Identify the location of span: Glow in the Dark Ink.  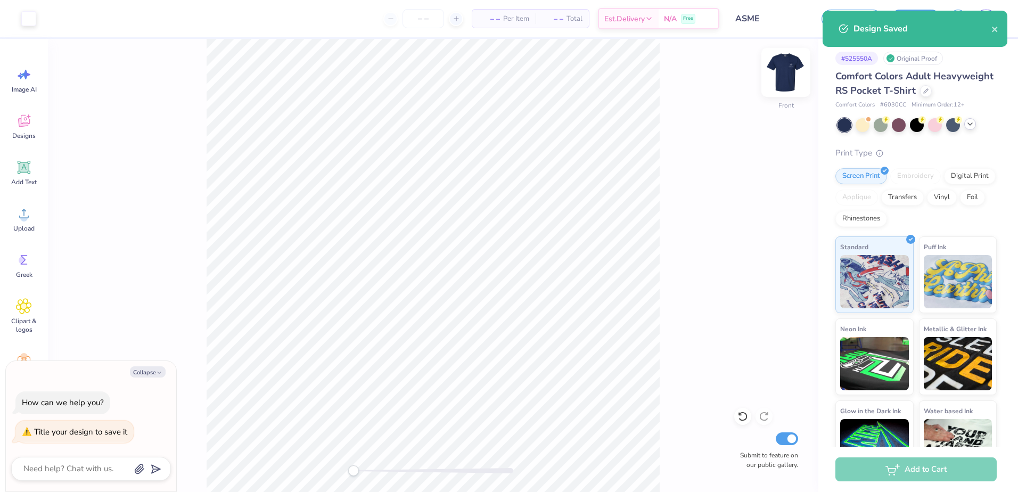
(870, 410).